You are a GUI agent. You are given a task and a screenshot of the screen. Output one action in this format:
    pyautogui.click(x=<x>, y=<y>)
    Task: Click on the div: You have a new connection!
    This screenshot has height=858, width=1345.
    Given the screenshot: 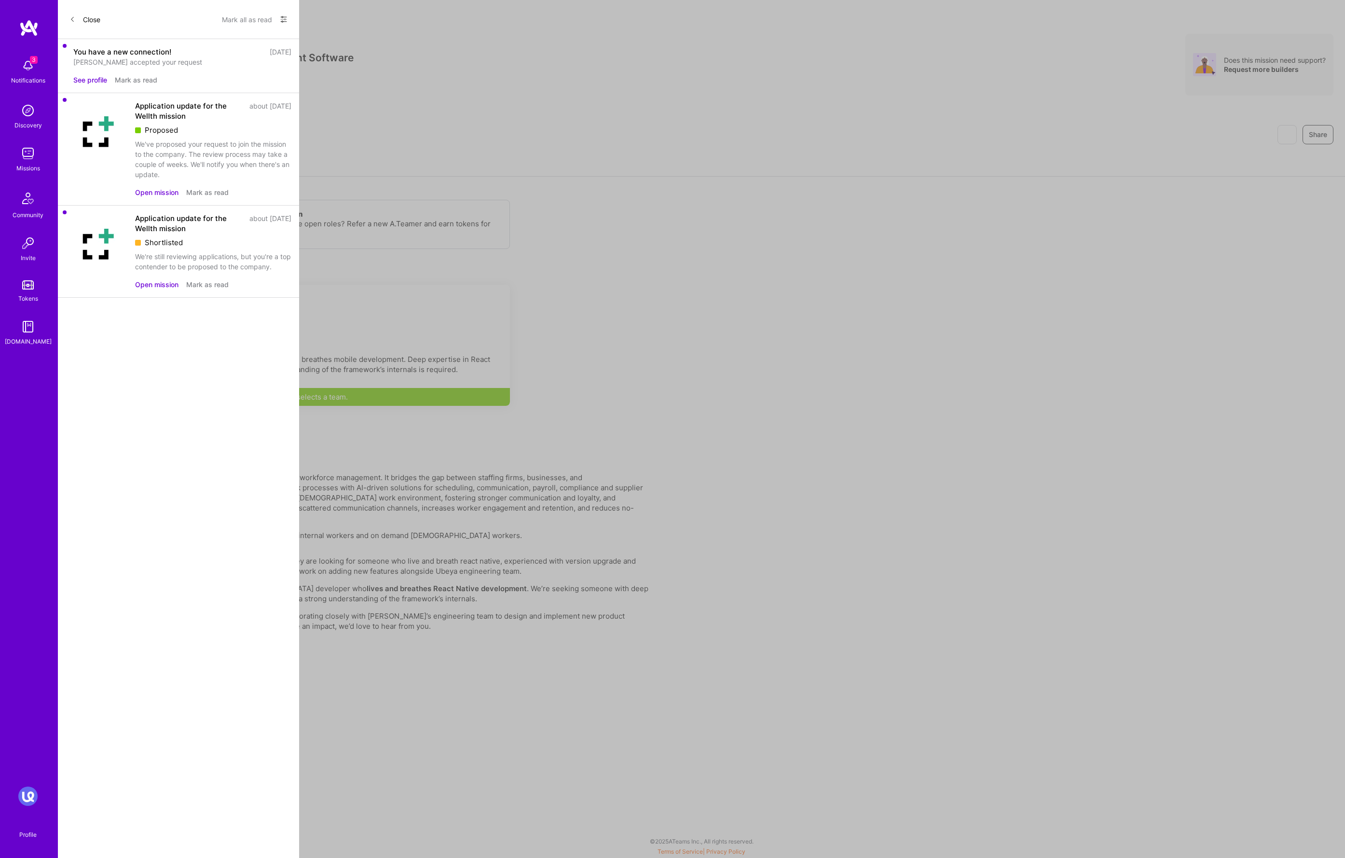 What is the action you would take?
    pyautogui.click(x=122, y=52)
    